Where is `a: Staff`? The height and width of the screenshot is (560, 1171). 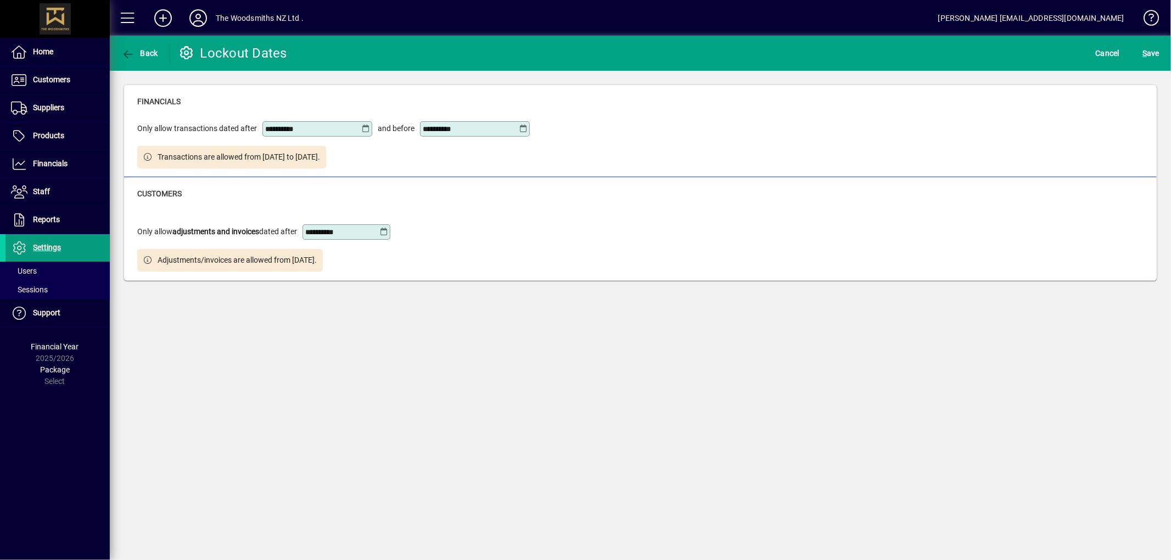 a: Staff is located at coordinates (58, 192).